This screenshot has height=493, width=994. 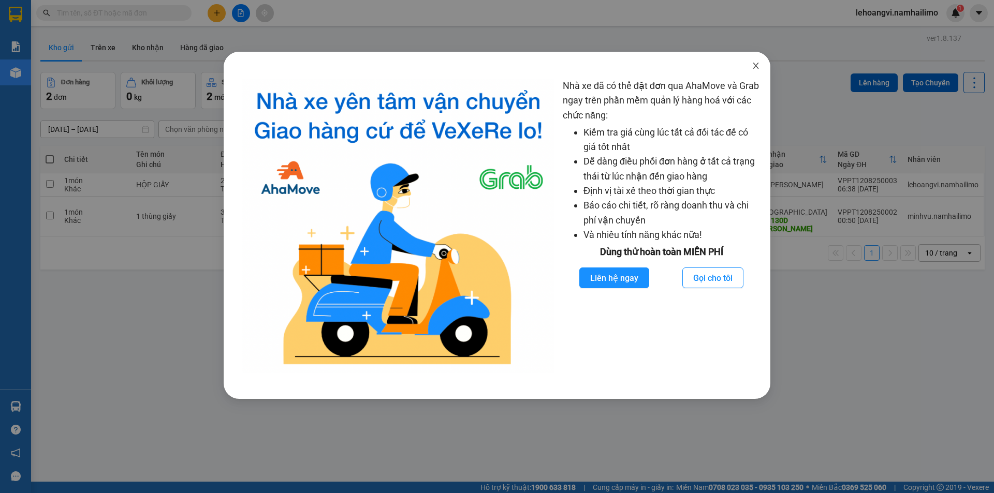 I want to click on li: Và nhiều tính năng khác nữa!, so click(x=672, y=235).